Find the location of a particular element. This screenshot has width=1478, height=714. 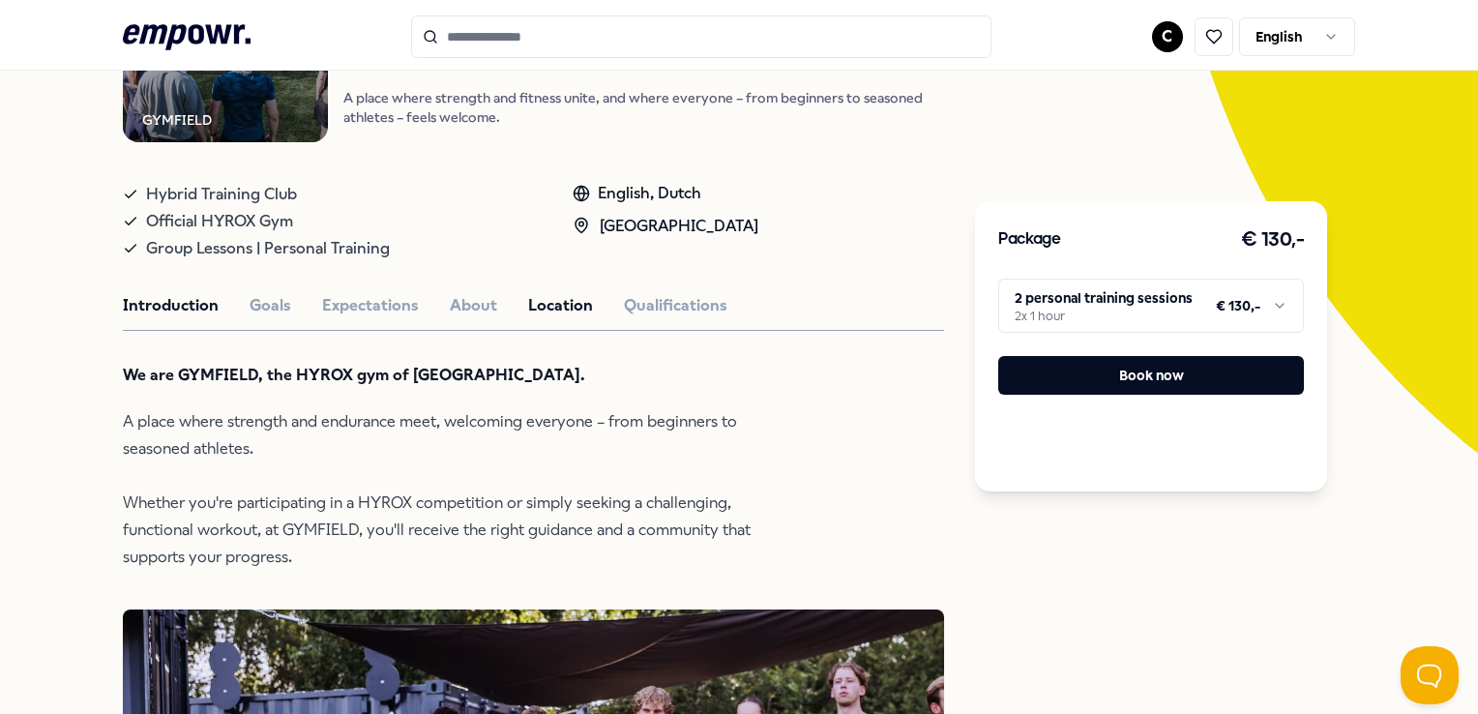

h3: € 130,- is located at coordinates (1273, 240).